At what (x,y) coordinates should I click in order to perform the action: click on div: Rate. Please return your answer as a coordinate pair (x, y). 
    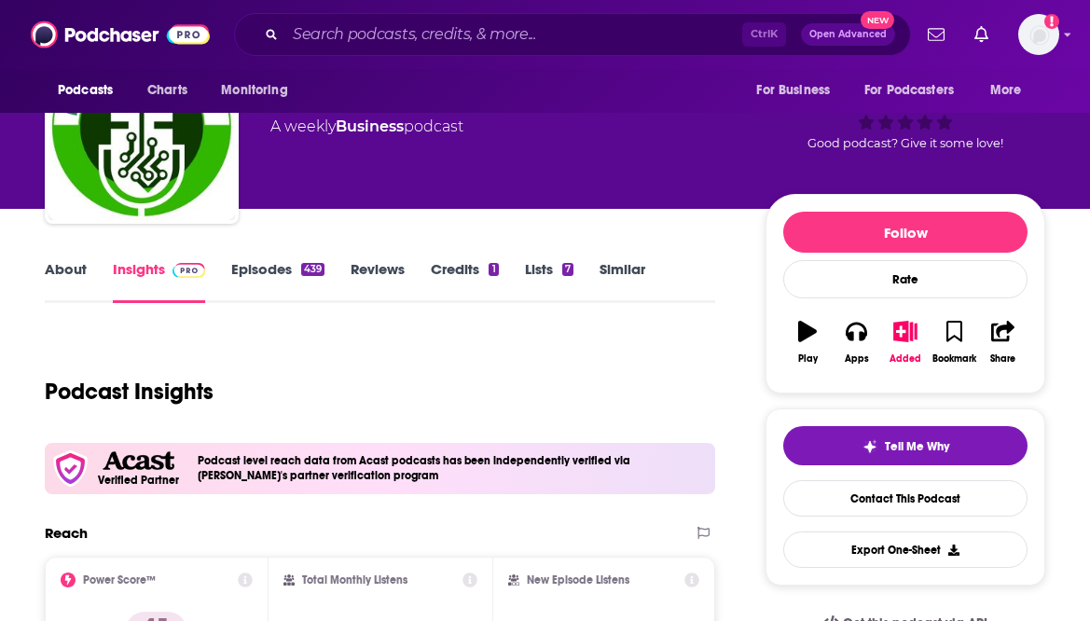
    Looking at the image, I should click on (905, 279).